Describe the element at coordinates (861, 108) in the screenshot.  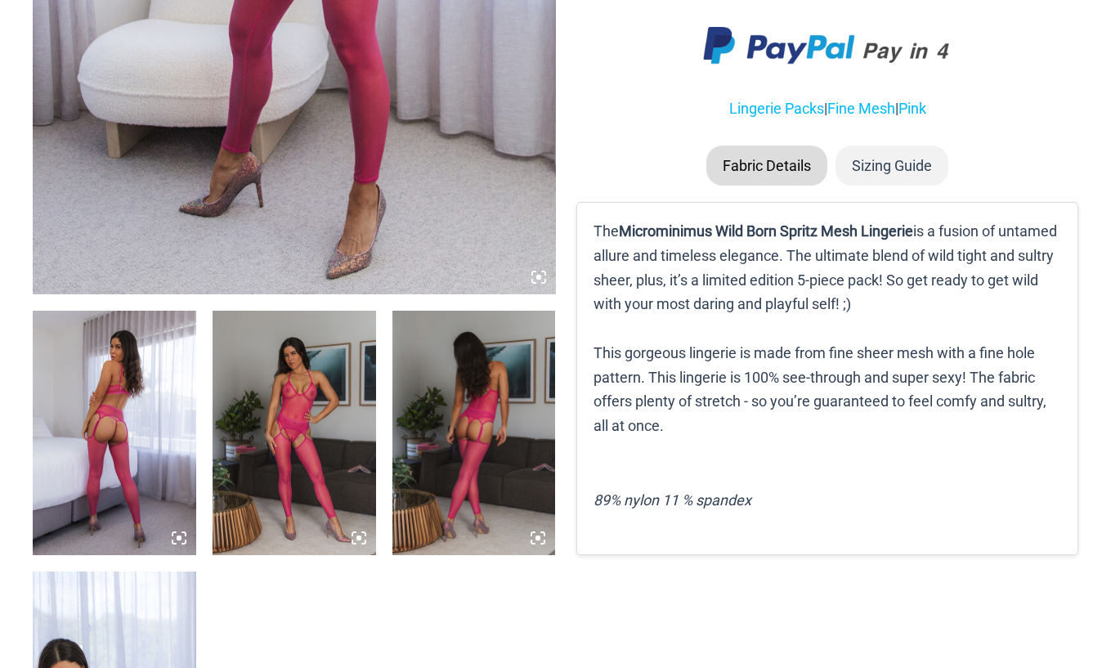
I see `a: Fine Mesh` at that location.